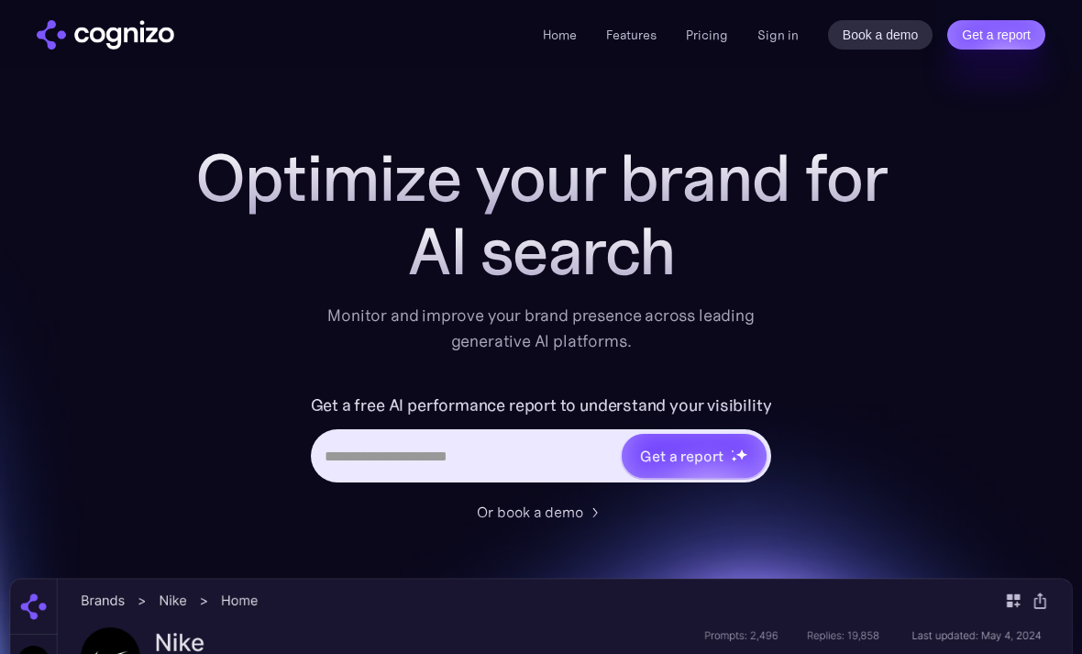  Describe the element at coordinates (559, 35) in the screenshot. I see `a: Home` at that location.